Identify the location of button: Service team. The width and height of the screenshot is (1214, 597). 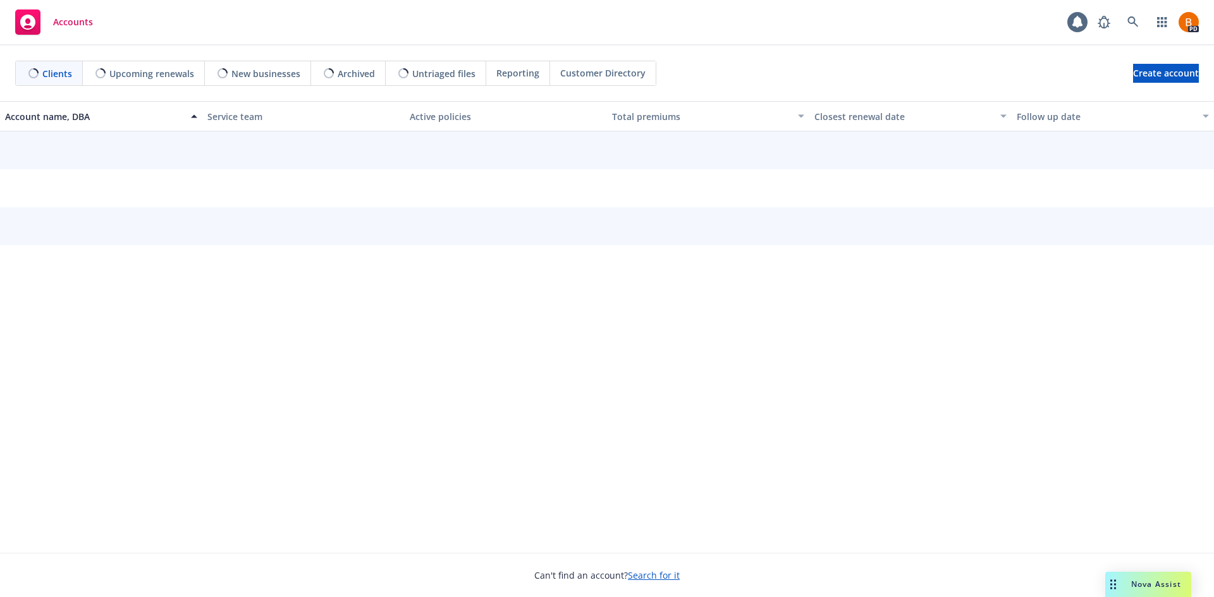
(303, 116).